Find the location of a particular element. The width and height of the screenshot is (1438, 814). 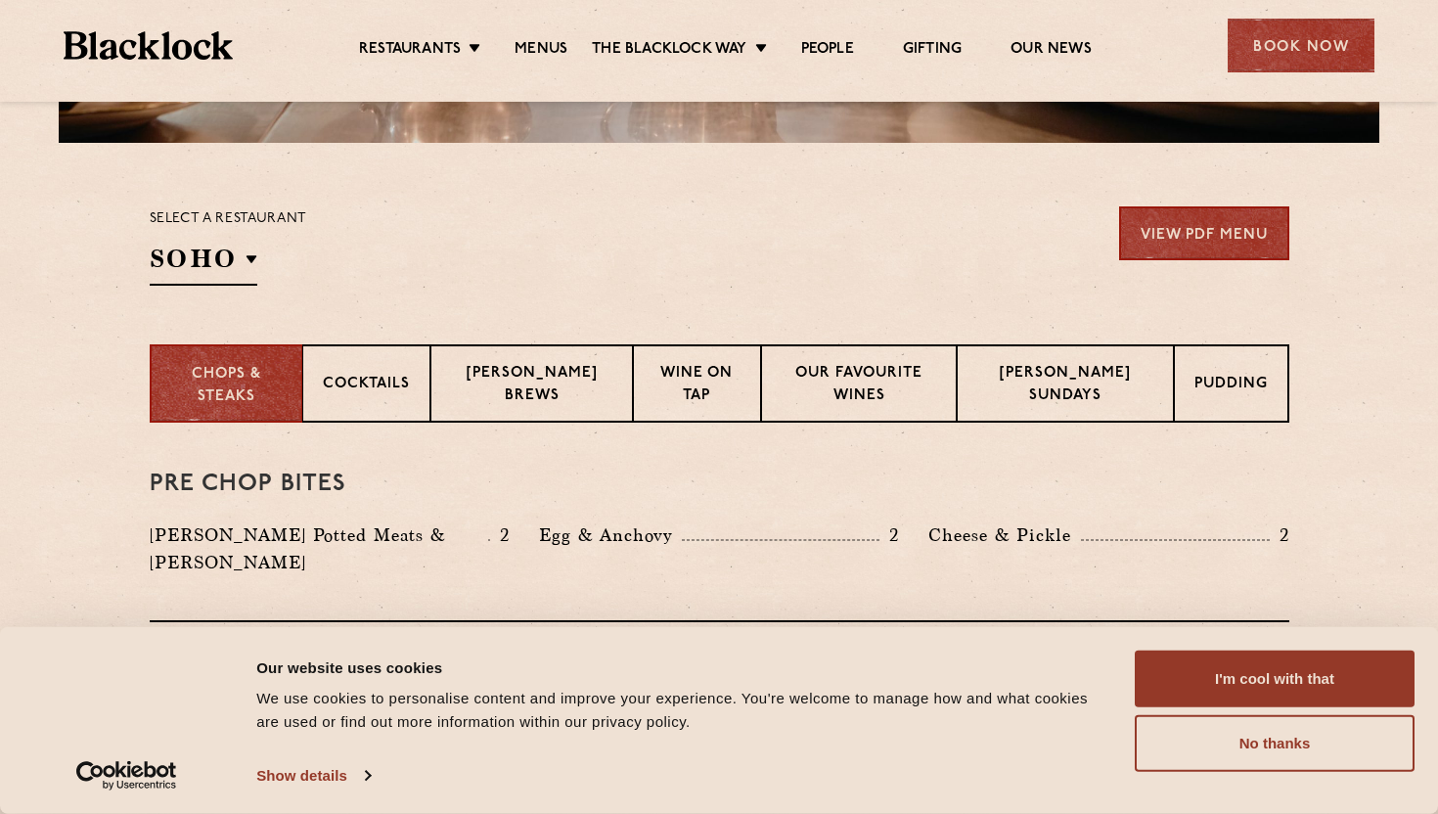

p: Our favourite wines is located at coordinates (859, 385).